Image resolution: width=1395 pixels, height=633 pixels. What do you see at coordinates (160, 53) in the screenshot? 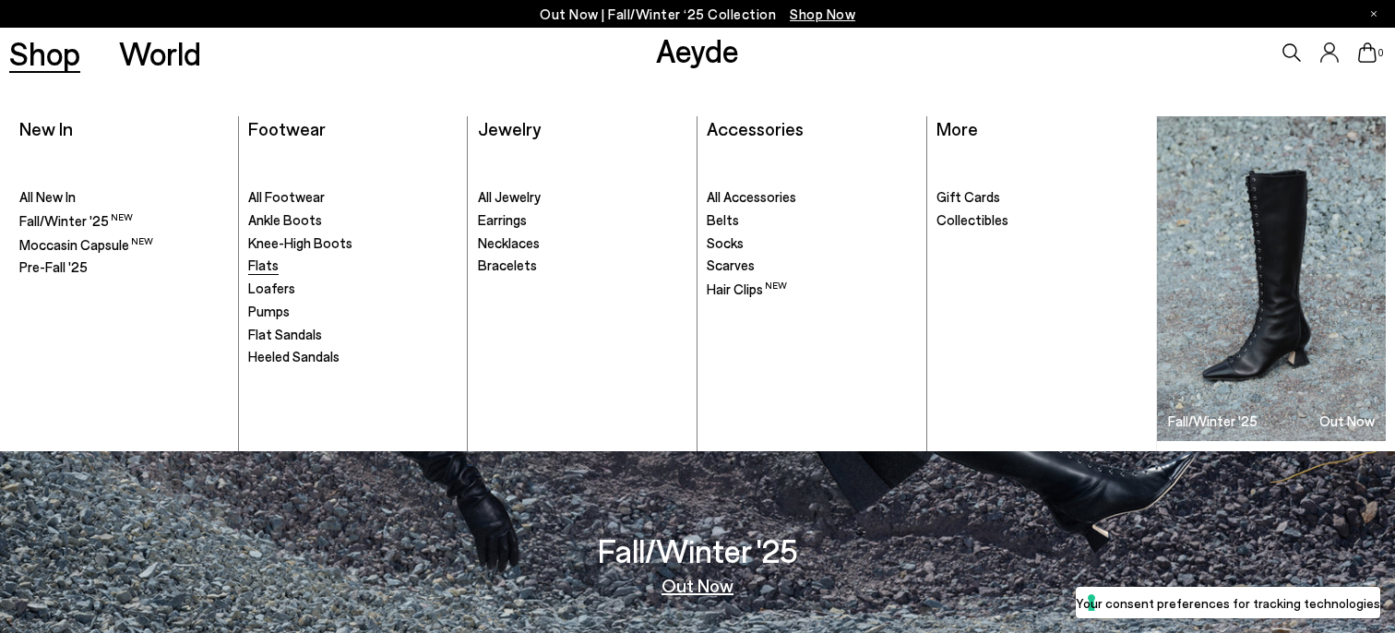
I see `a: World` at bounding box center [160, 53].